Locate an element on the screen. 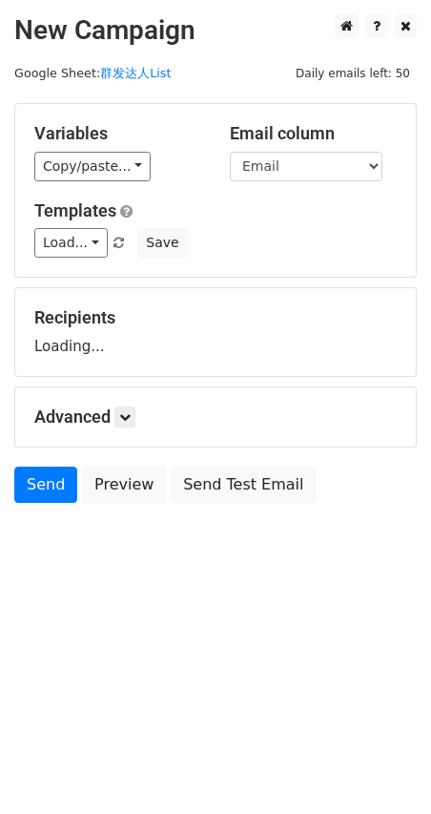 The height and width of the screenshot is (814, 431). small: Google Sheet: is located at coordinates (93, 73).